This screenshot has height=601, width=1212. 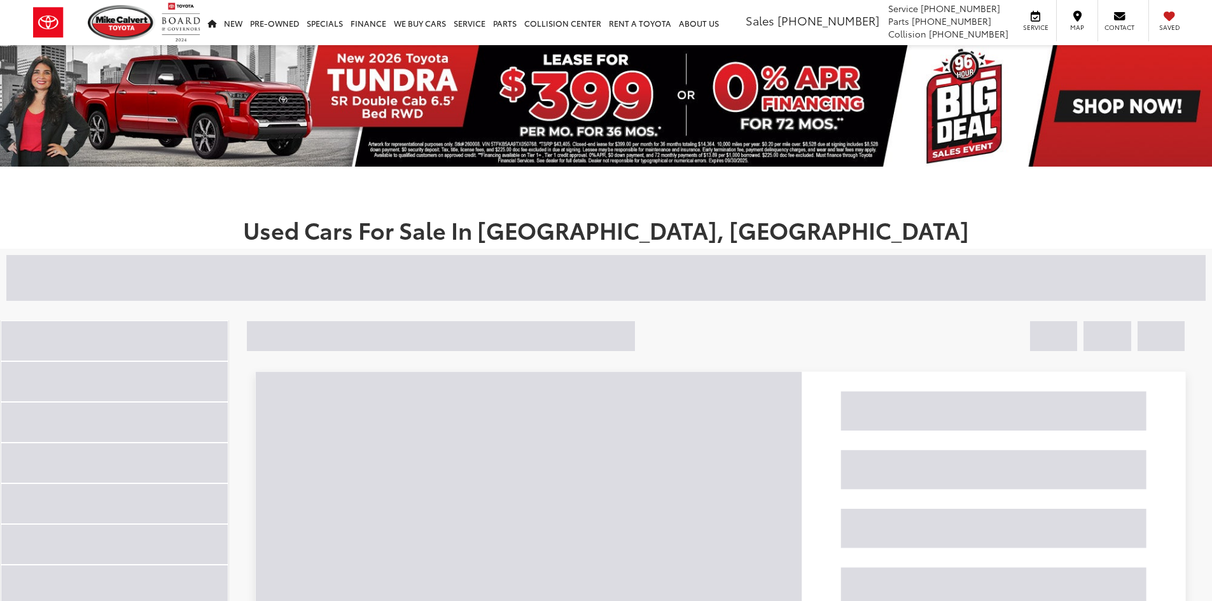 What do you see at coordinates (1119, 27) in the screenshot?
I see `span: Contact` at bounding box center [1119, 27].